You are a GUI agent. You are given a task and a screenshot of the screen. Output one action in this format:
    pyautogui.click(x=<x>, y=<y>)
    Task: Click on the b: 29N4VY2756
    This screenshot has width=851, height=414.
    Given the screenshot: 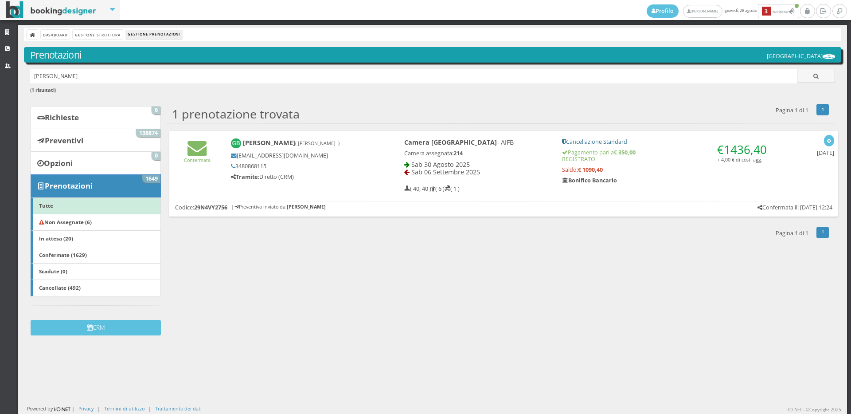 What is the action you would take?
    pyautogui.click(x=211, y=207)
    